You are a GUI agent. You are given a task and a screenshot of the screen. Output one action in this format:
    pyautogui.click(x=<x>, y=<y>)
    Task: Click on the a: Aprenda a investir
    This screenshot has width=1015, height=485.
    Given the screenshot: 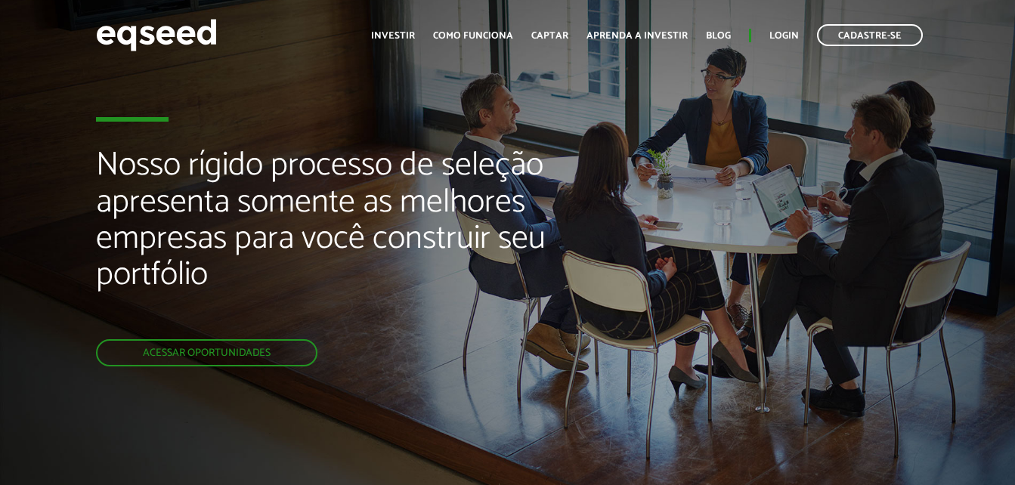 What is the action you would take?
    pyautogui.click(x=637, y=36)
    